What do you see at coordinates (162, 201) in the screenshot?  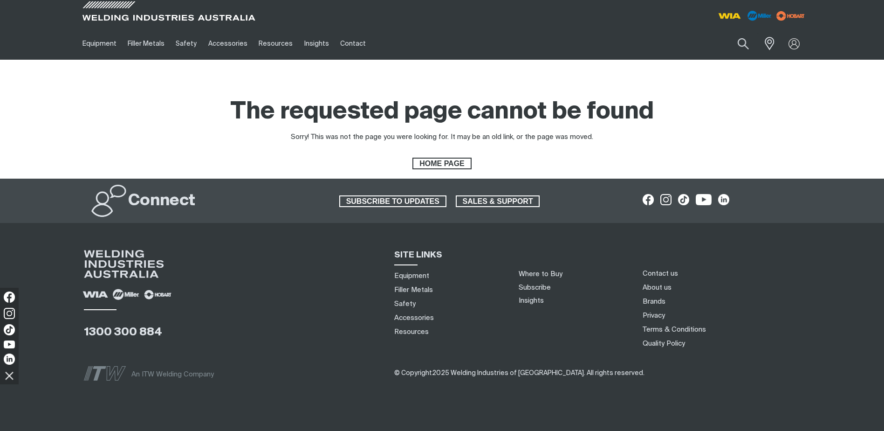 I see `h2: Connect` at bounding box center [162, 201].